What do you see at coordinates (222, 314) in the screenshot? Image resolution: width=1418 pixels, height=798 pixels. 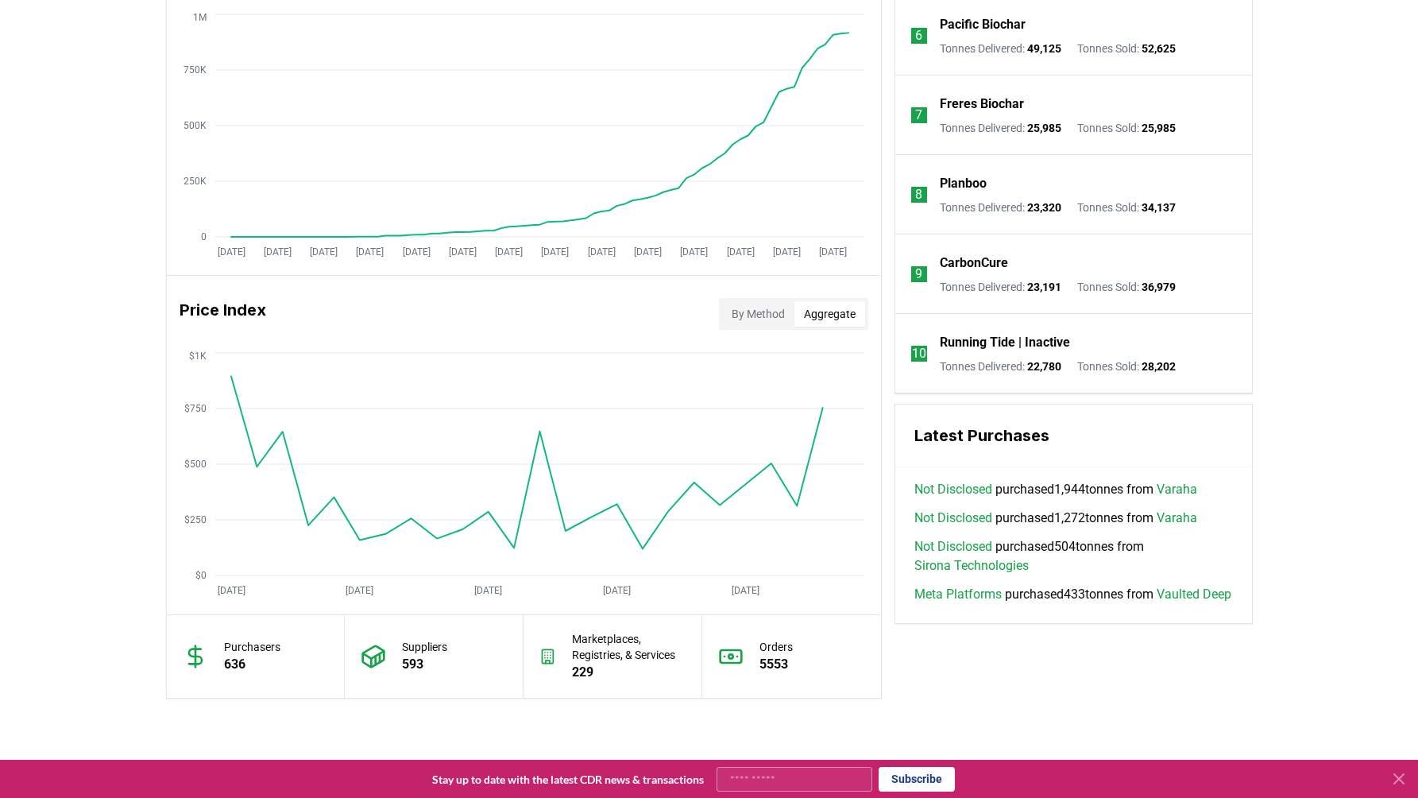 I see `h3: Price Index` at bounding box center [222, 314].